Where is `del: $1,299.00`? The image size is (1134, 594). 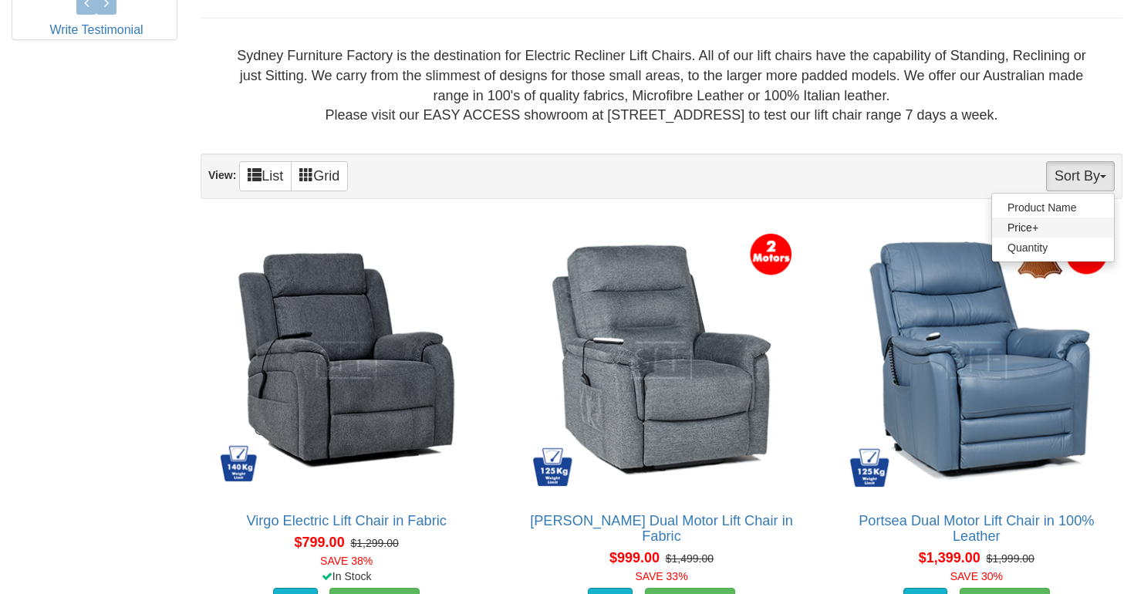
del: $1,299.00 is located at coordinates (374, 543).